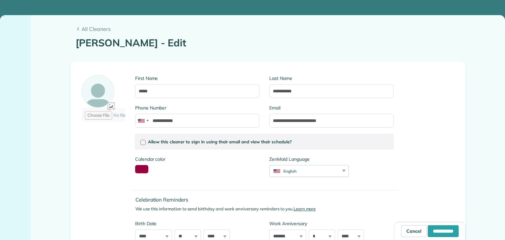 This screenshot has width=505, height=240. What do you see at coordinates (197, 78) in the screenshot?
I see `label: First Name` at bounding box center [197, 78].